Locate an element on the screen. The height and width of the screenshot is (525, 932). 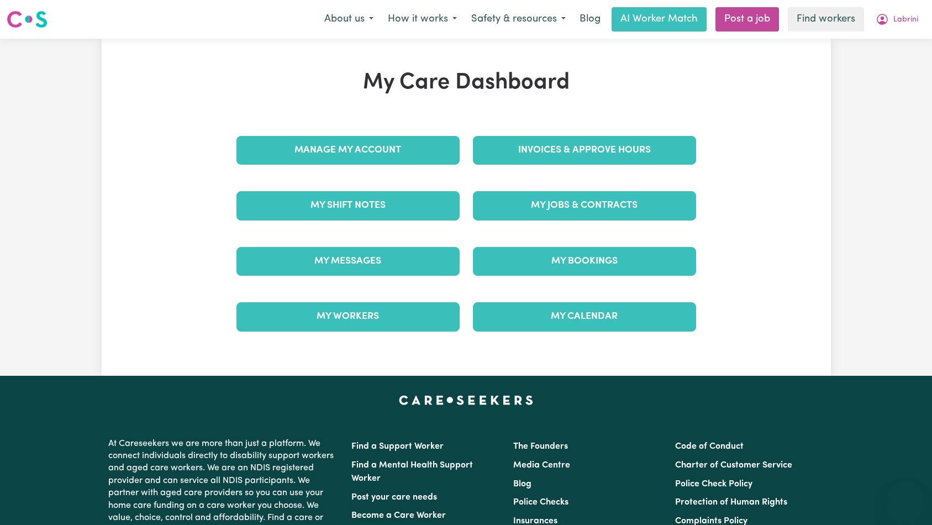
a: Protection of Human Rights is located at coordinates (731, 502).